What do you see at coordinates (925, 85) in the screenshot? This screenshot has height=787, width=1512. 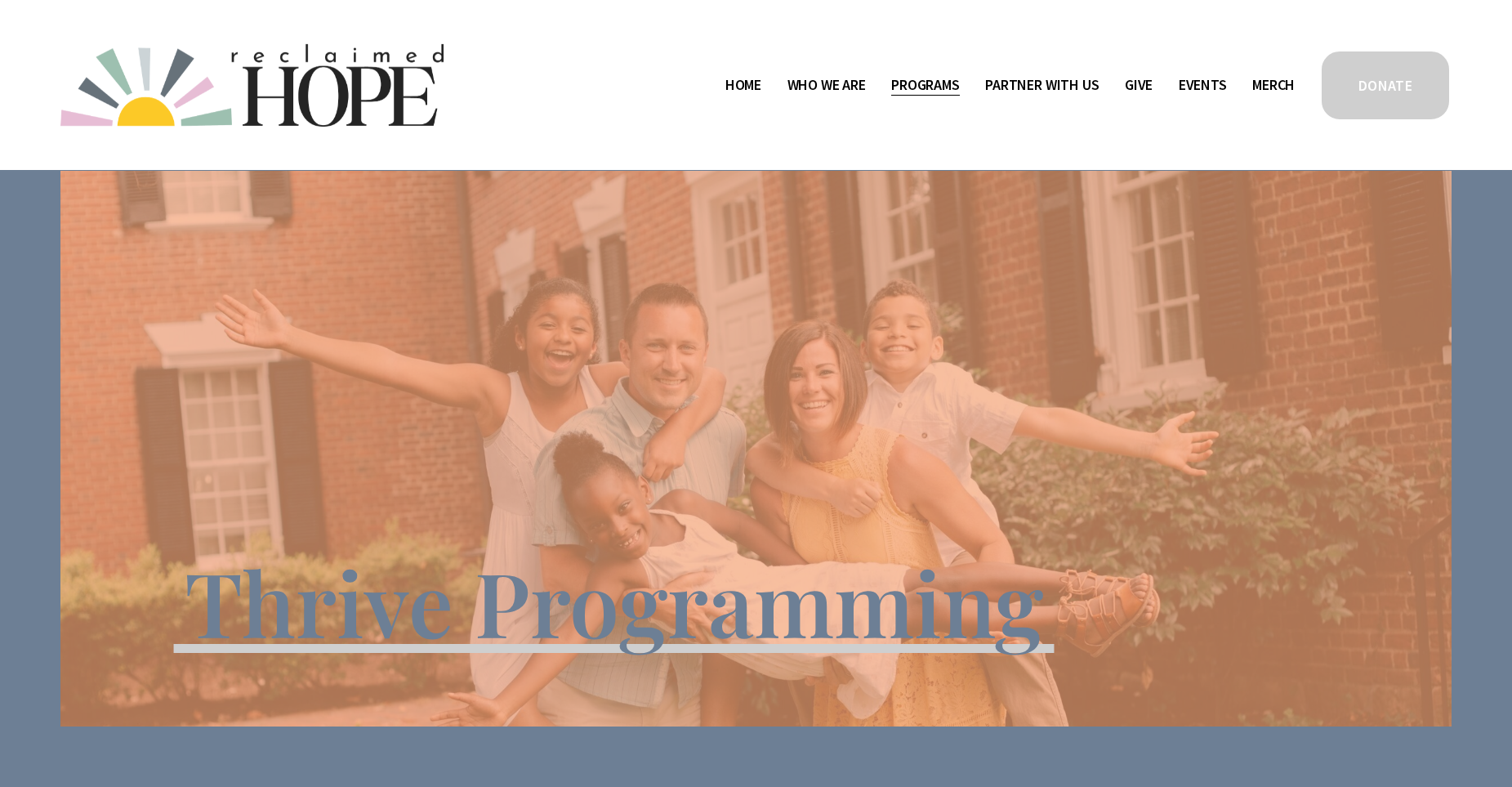 I see `span: Programs` at bounding box center [925, 85].